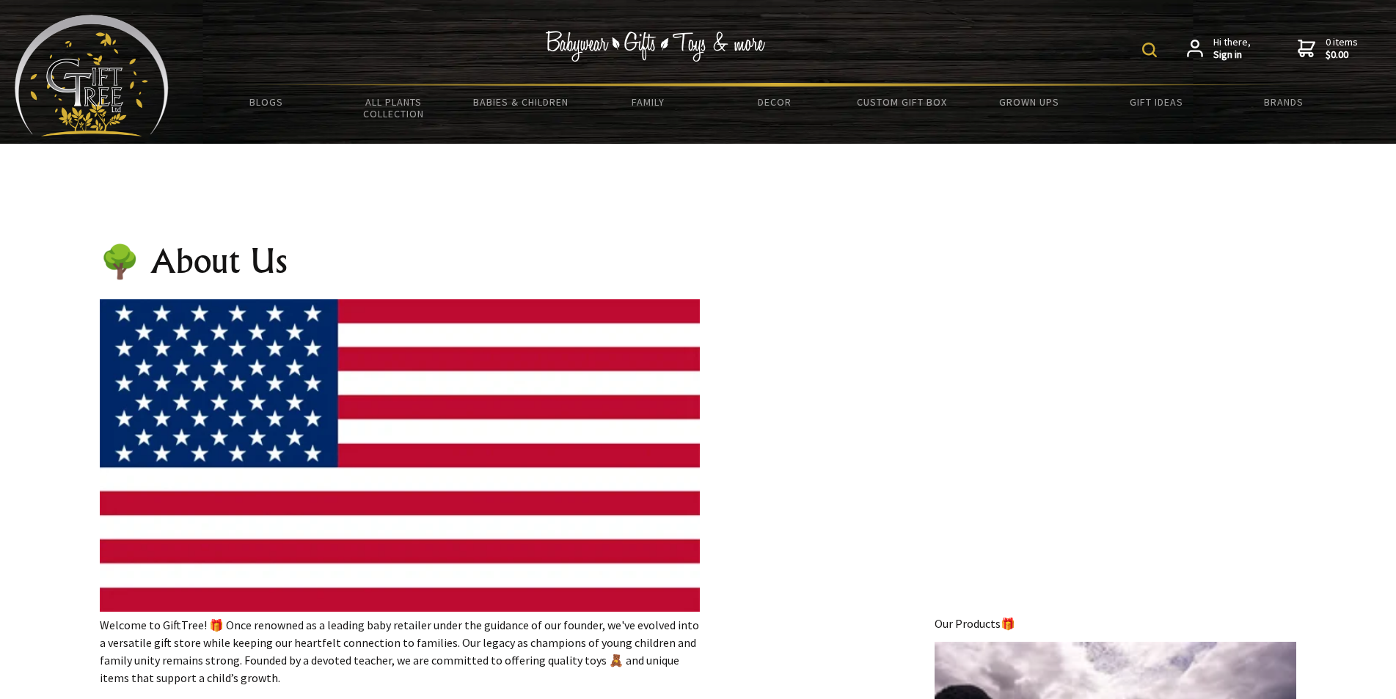 Image resolution: width=1396 pixels, height=699 pixels. What do you see at coordinates (266, 102) in the screenshot?
I see `a: BLOGS` at bounding box center [266, 102].